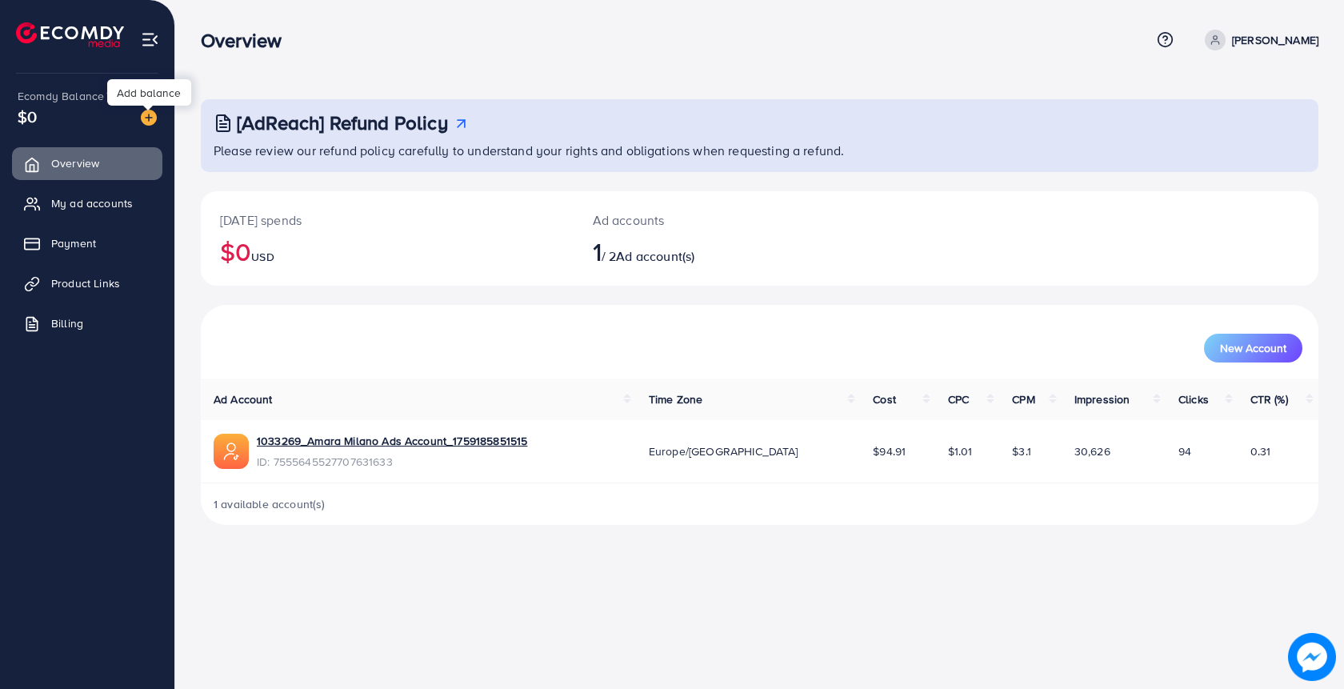 This screenshot has height=689, width=1344. Describe the element at coordinates (342, 122) in the screenshot. I see `h3: [AdReach] Refund Policy` at that location.